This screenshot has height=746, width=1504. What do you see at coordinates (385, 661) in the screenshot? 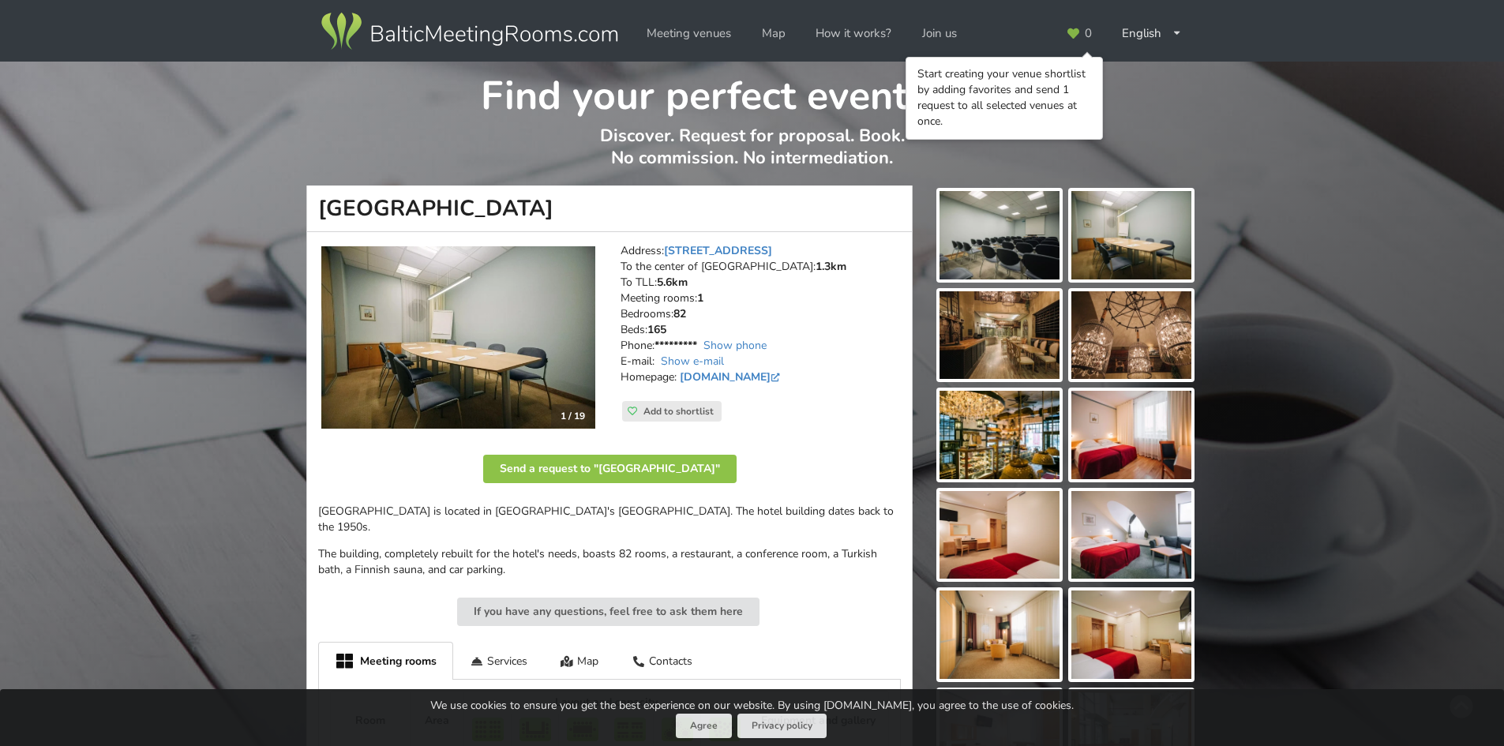
I see `div: Meeting rooms` at bounding box center [385, 661].